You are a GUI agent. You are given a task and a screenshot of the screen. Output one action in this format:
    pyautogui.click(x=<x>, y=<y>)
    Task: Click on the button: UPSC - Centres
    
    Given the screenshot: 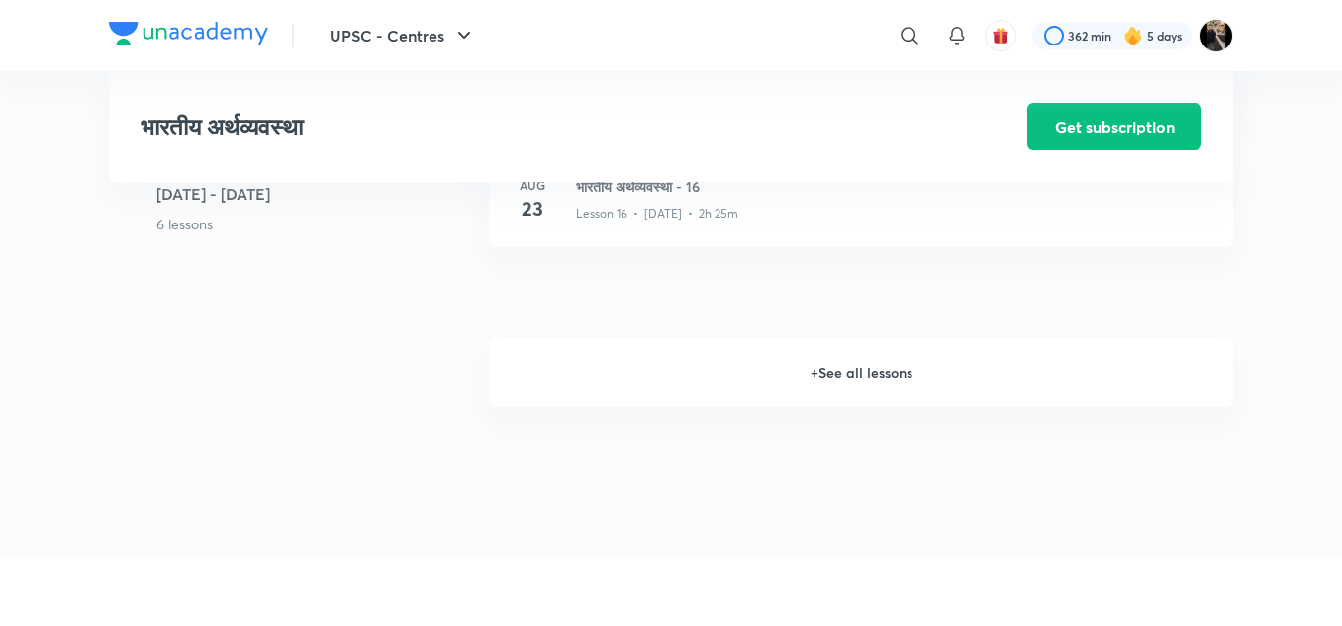 What is the action you would take?
    pyautogui.click(x=403, y=36)
    